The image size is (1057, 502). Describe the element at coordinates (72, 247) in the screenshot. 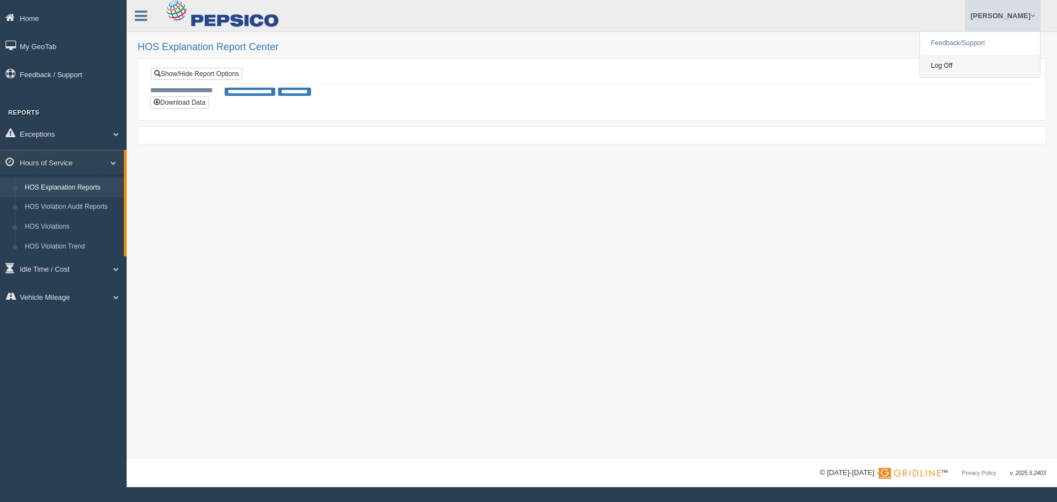

I see `a: HOS Violation Trend` at that location.